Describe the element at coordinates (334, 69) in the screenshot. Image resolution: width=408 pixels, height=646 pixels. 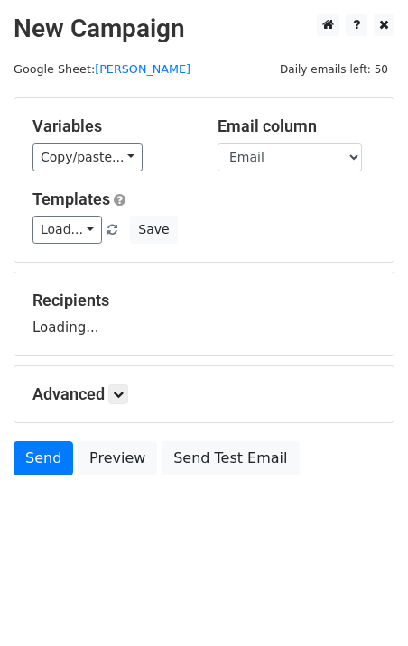
I see `a: Daily emails left: 50` at that location.